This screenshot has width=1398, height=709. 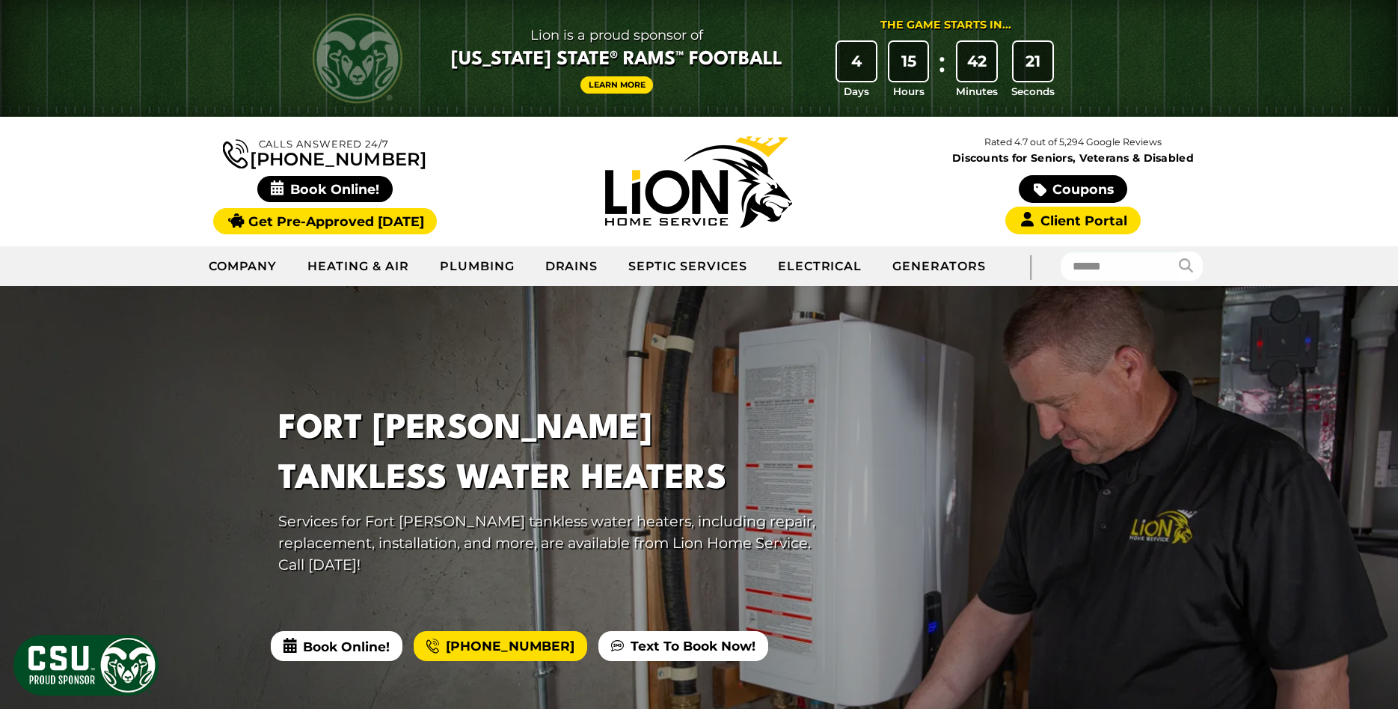 I want to click on div: 21, so click(x=1033, y=61).